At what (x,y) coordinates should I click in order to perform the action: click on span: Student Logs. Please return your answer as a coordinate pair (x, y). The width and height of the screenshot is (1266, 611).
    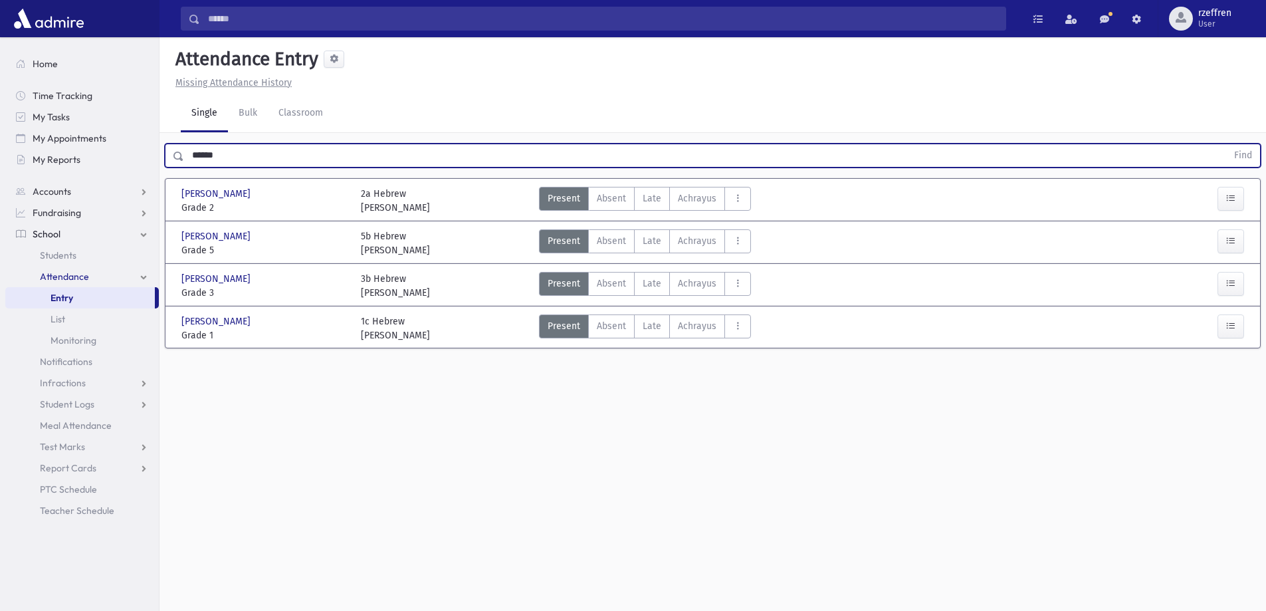
    Looking at the image, I should click on (67, 404).